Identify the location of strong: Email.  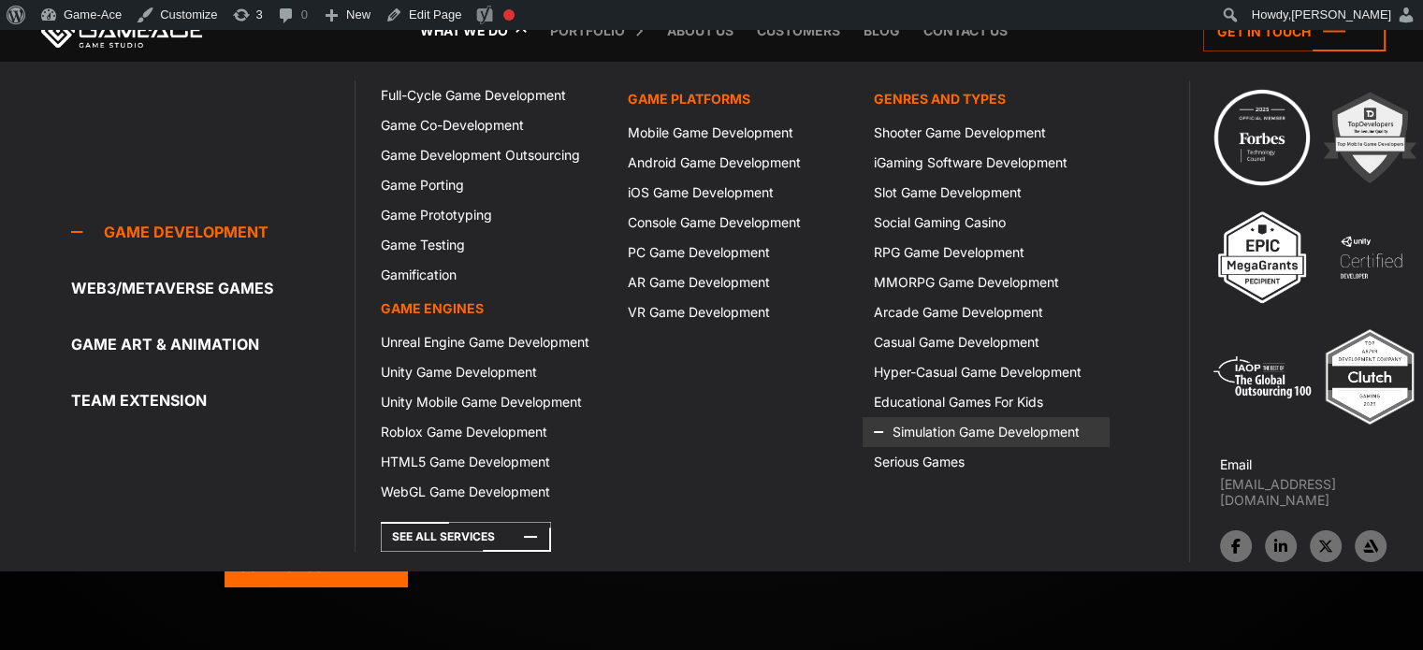
(1236, 464).